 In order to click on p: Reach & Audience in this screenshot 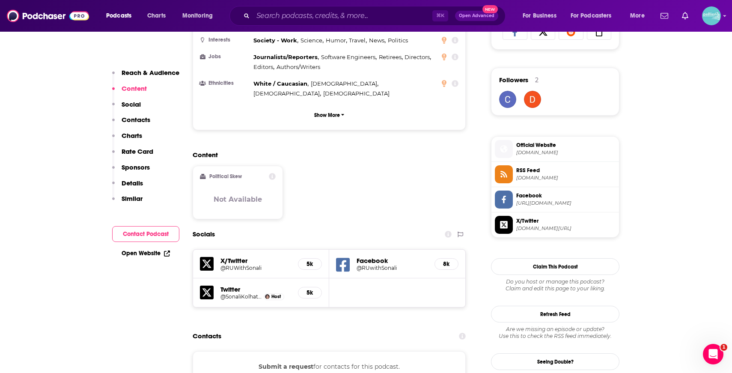, I will do `click(150, 72)`.